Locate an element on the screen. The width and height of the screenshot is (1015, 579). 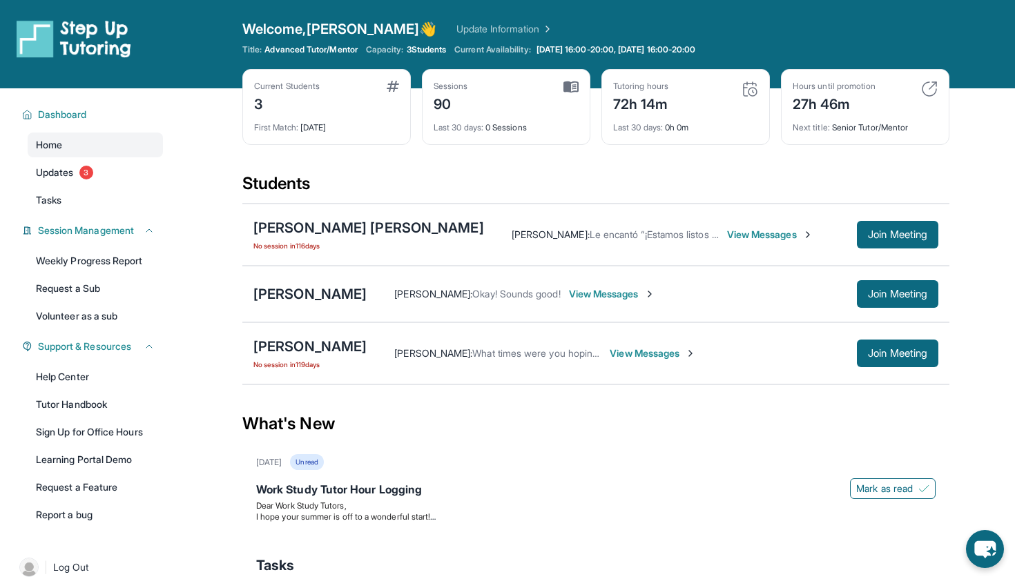
span: No session in 119 days is located at coordinates (310, 365).